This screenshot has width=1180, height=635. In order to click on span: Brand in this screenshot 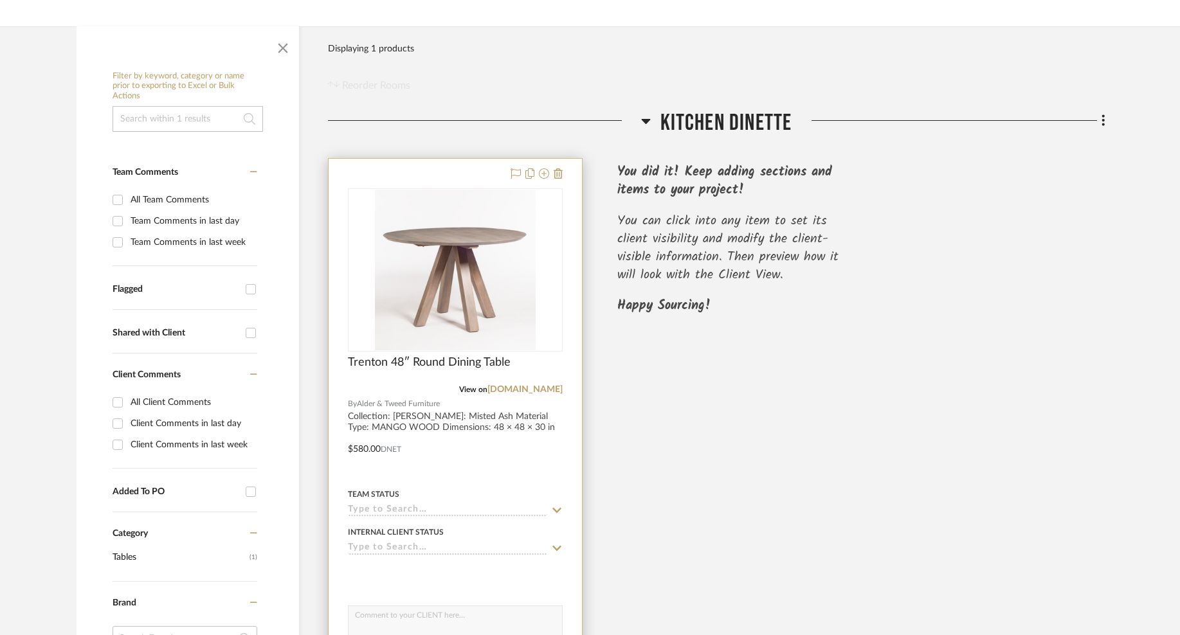, I will do `click(124, 603)`.